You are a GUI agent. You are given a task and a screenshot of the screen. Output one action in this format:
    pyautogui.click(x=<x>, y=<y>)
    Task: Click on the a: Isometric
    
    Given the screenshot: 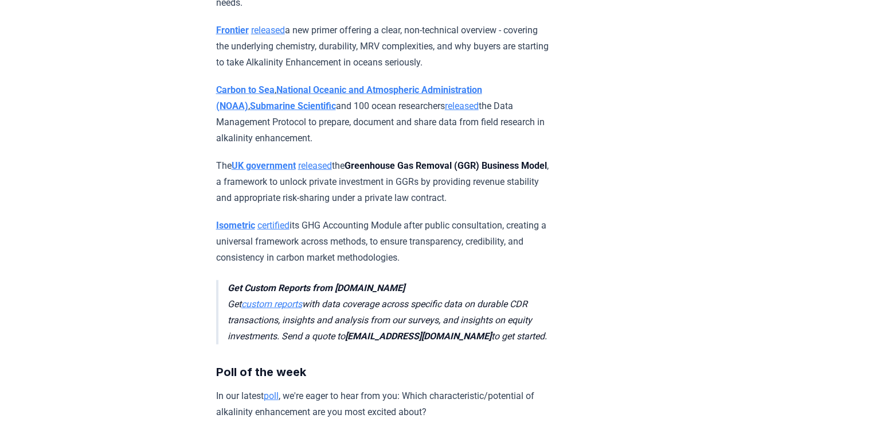 What is the action you would take?
    pyautogui.click(x=236, y=225)
    